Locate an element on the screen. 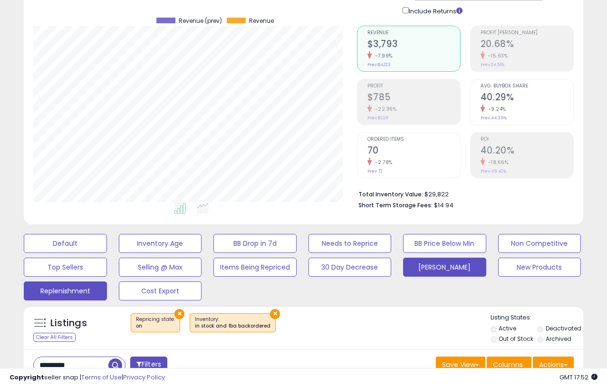  small: Prev: 24.51% is located at coordinates (492, 65).